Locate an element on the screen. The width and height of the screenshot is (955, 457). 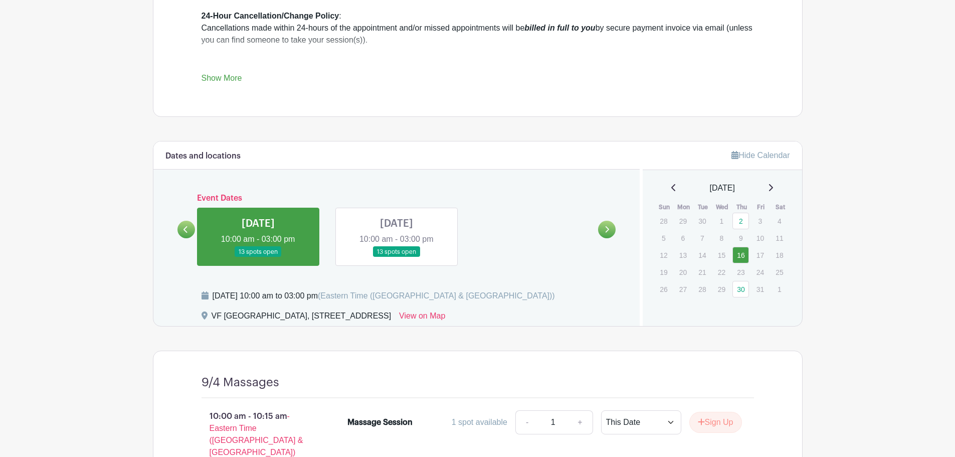
p: 30 is located at coordinates (702, 221).